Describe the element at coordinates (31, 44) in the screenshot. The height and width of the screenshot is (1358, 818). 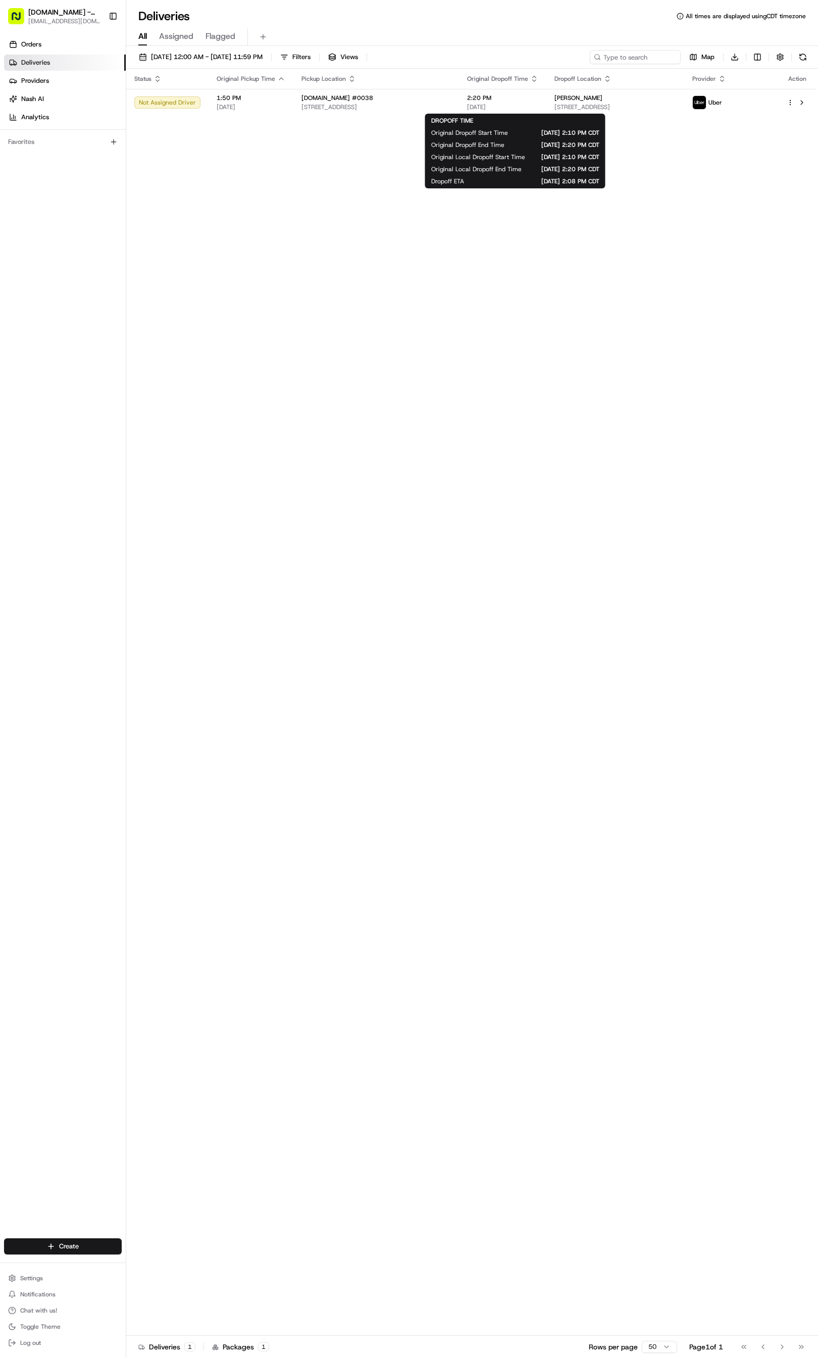
I see `span: Orders` at that location.